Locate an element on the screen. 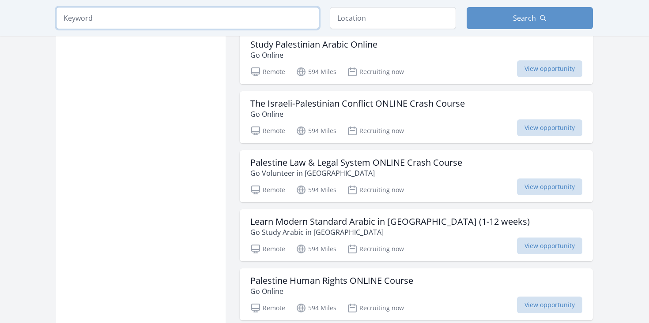  h3: Study Palestinian Arabic Online is located at coordinates (314, 45).